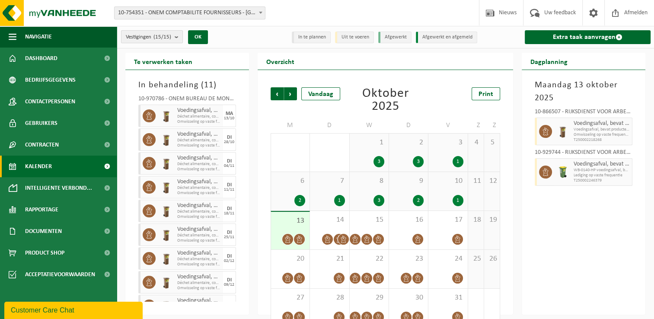 The image size is (654, 319). Describe the element at coordinates (602, 130) in the screenshot. I see `span: Voedingsafval, bevat producten van dierlijke oorsprong, onve` at that location.